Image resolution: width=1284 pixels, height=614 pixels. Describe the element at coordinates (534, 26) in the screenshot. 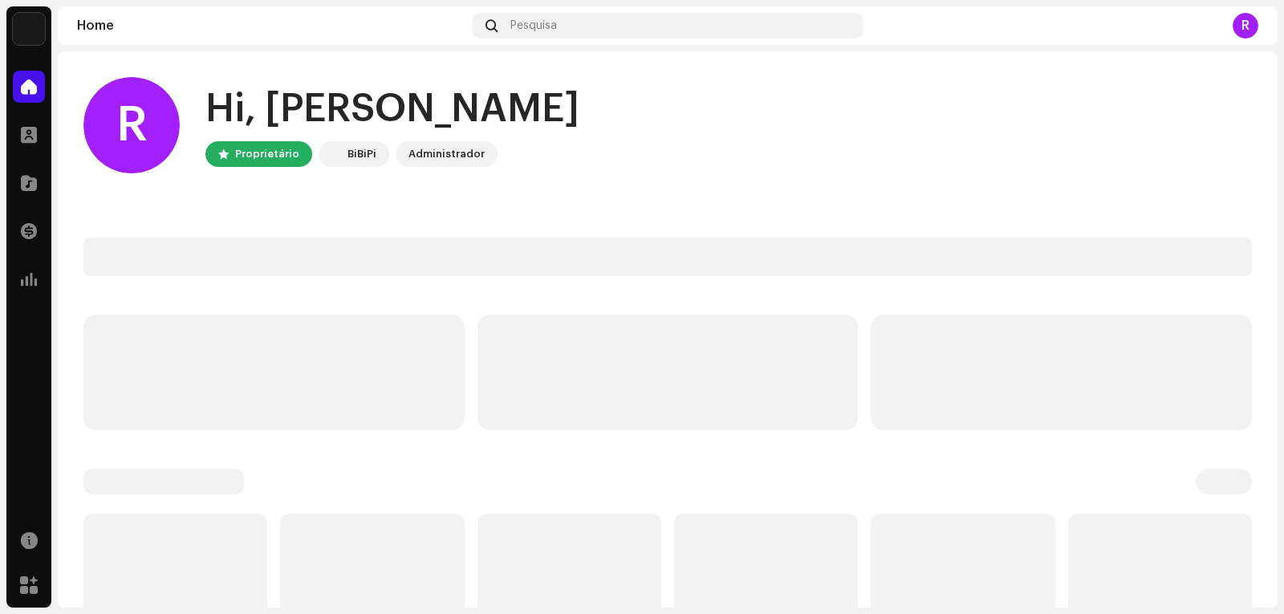

I see `span: Pesquisa` at that location.